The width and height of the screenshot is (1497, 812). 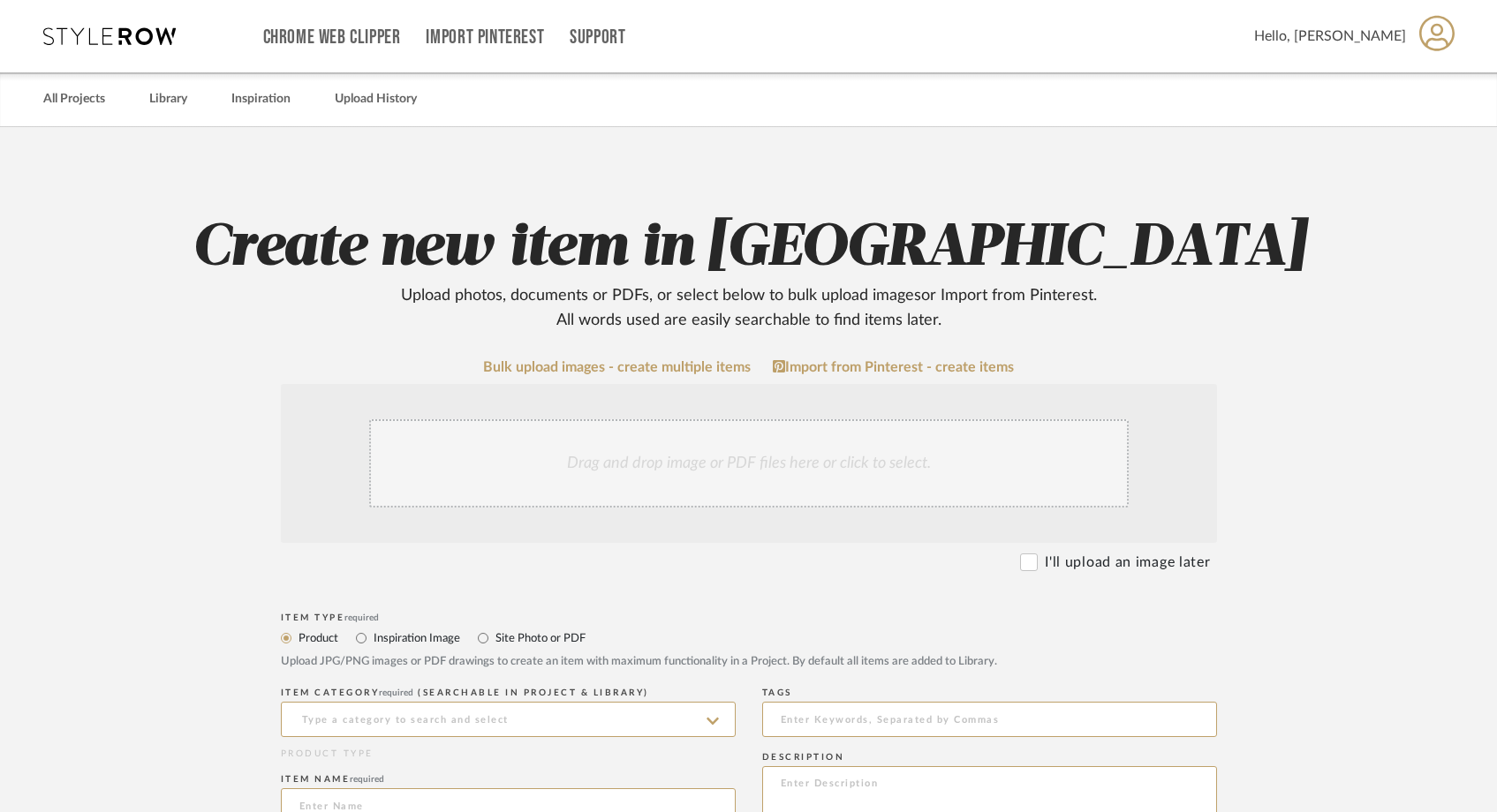 I want to click on a: Upload History, so click(x=375, y=99).